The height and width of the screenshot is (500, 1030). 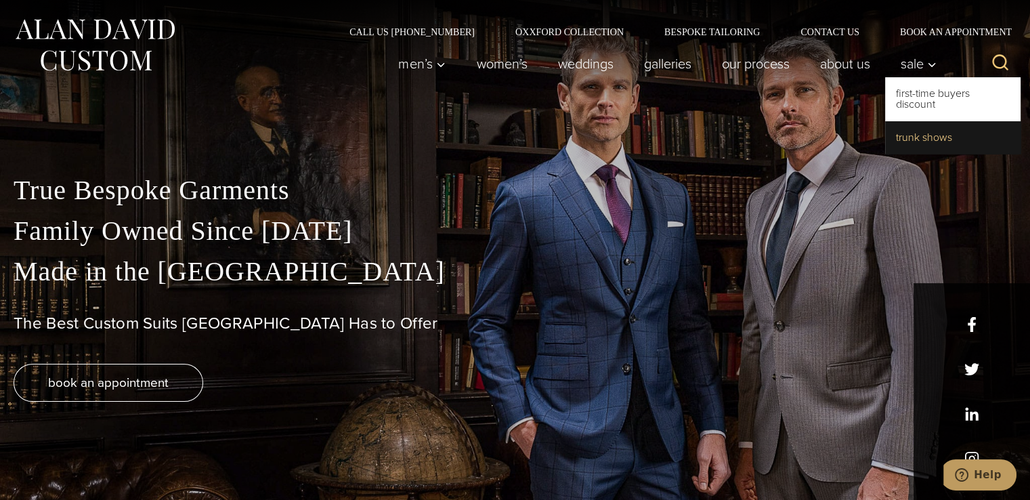 What do you see at coordinates (948, 32) in the screenshot?
I see `a: Book an Appointment` at bounding box center [948, 32].